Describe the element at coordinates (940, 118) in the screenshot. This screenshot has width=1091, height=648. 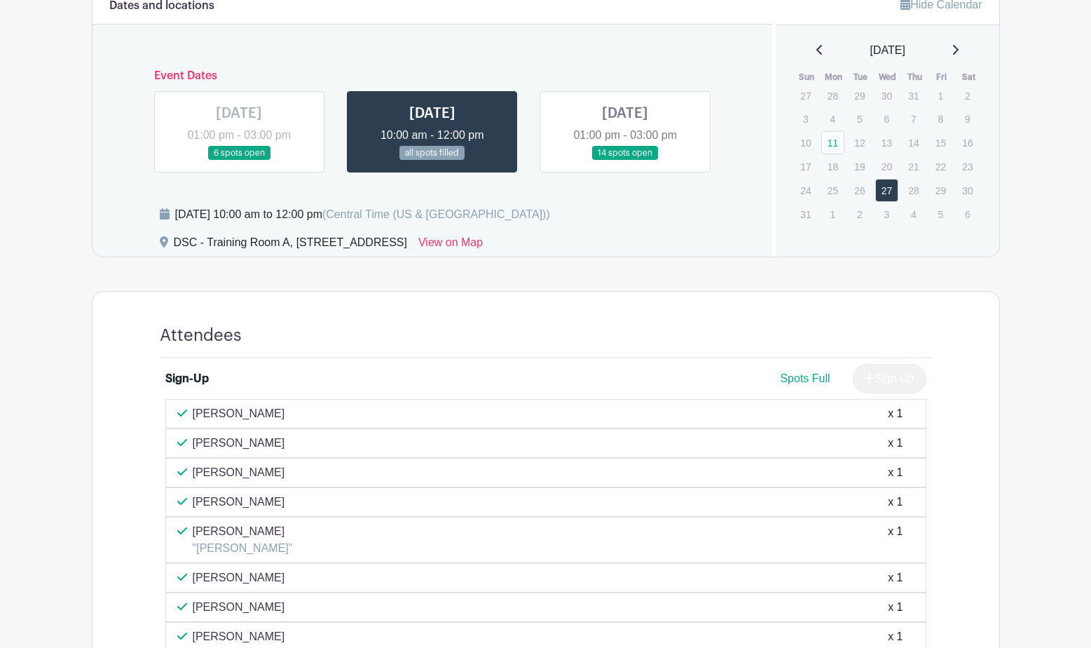
I see `p: 8` at that location.